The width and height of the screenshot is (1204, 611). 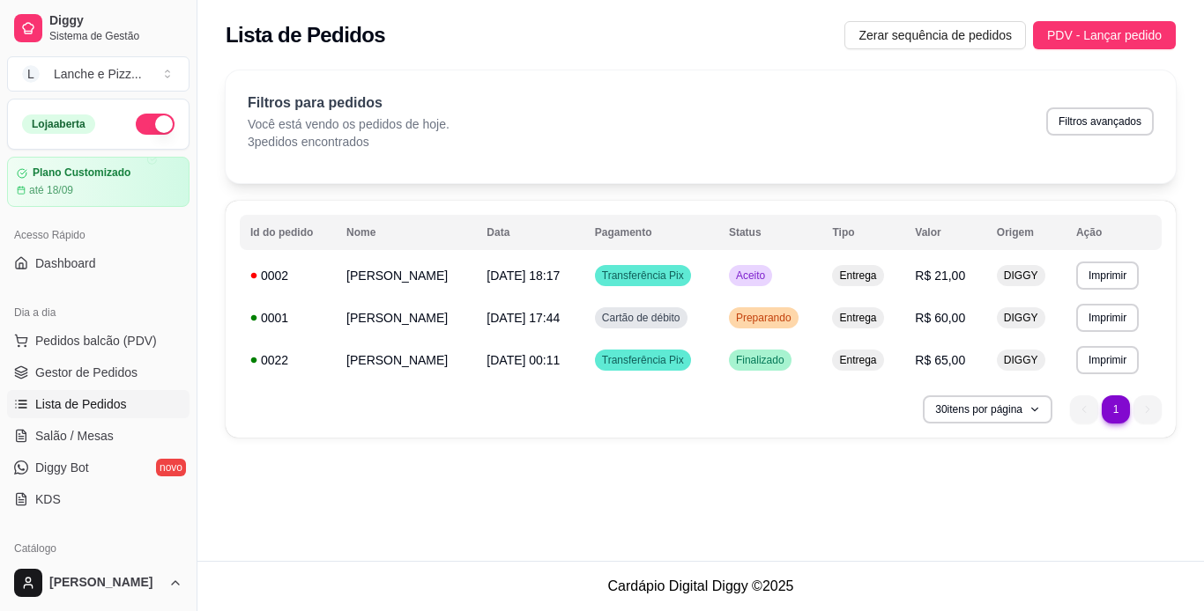 What do you see at coordinates (48, 500) in the screenshot?
I see `span: KDS` at bounding box center [48, 500].